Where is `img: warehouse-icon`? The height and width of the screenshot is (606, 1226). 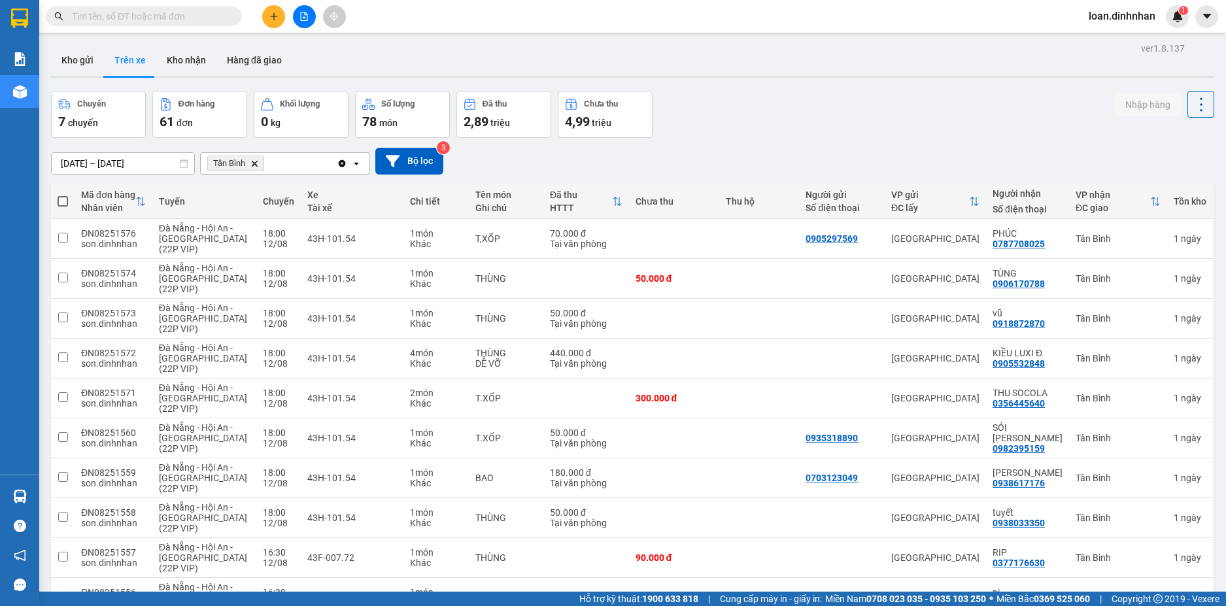 img: warehouse-icon is located at coordinates (20, 496).